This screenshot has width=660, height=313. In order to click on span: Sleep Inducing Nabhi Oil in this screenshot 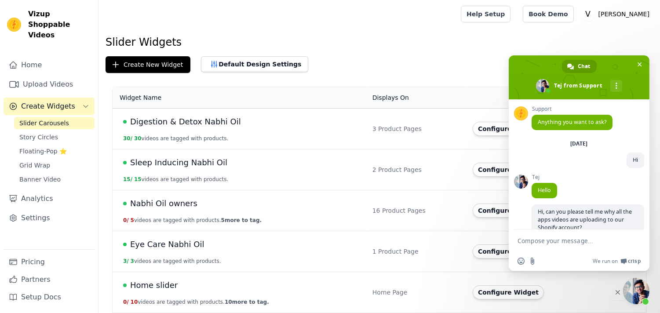, I will do `click(179, 163)`.